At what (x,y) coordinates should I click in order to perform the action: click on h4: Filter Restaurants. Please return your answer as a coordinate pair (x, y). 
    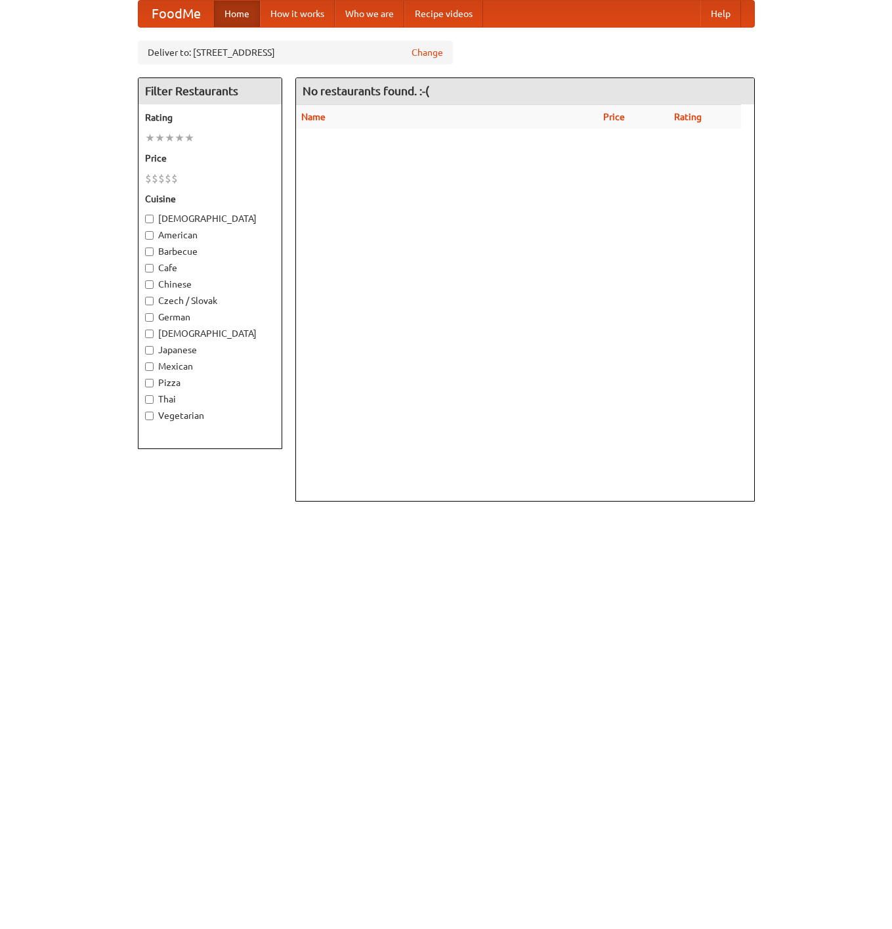
    Looking at the image, I should click on (210, 91).